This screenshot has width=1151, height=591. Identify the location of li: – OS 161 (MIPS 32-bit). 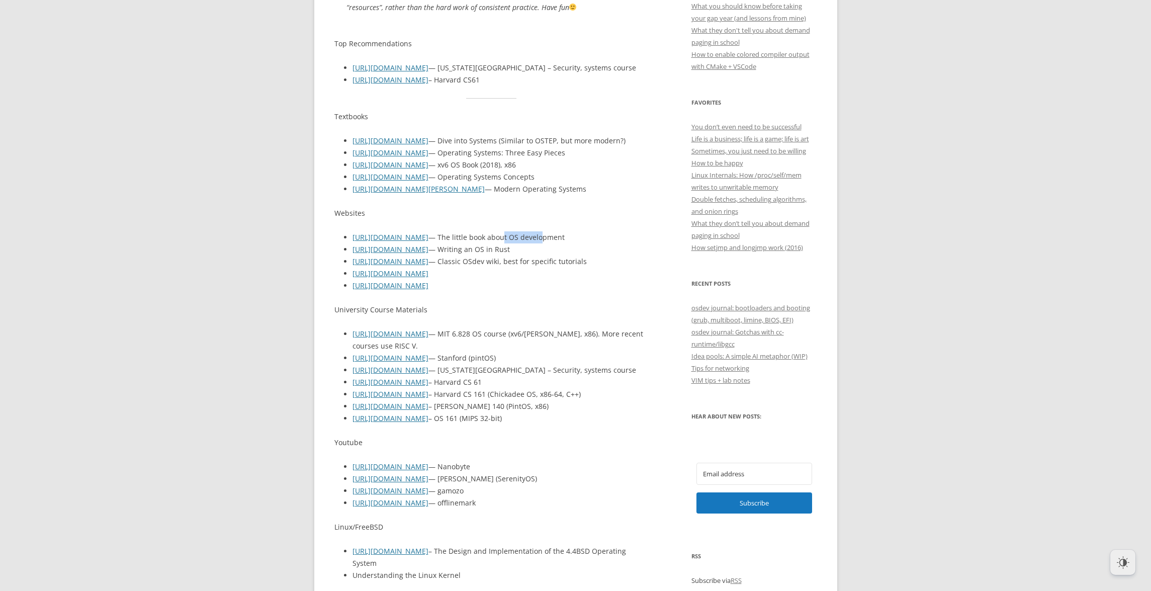
(500, 418).